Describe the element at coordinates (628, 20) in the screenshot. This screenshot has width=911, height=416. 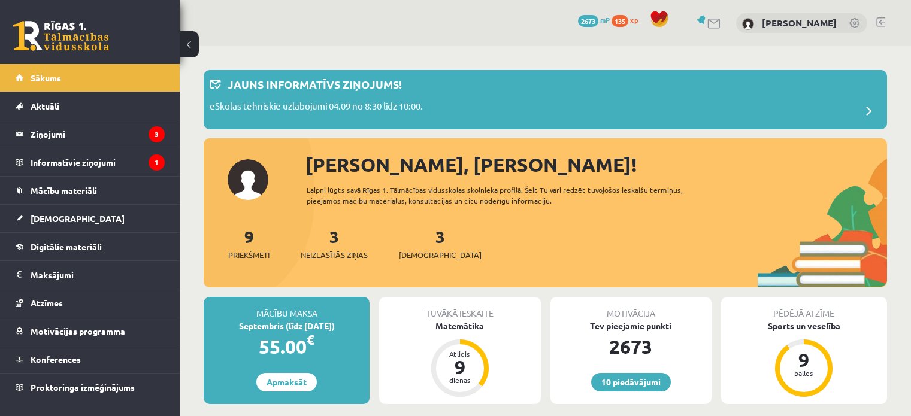
I see `a: 135 xp` at that location.